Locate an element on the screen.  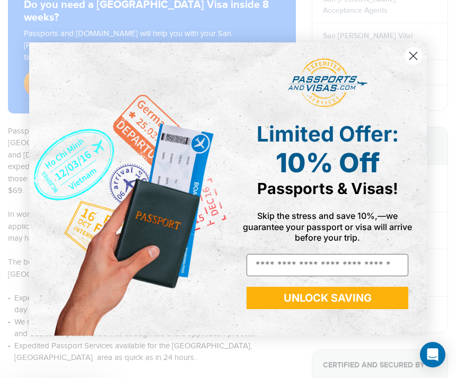
span: Limited Offer: is located at coordinates (328, 134).